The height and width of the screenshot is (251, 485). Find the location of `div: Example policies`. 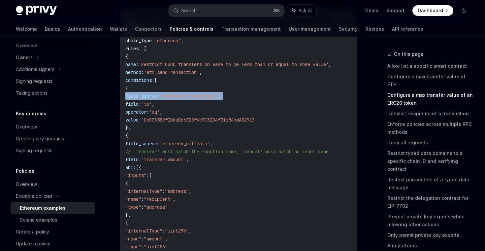

div: Example policies is located at coordinates (34, 196).